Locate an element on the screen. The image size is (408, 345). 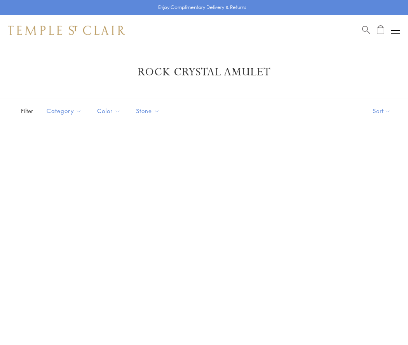
img: Temple St. Clair is located at coordinates (66, 30).